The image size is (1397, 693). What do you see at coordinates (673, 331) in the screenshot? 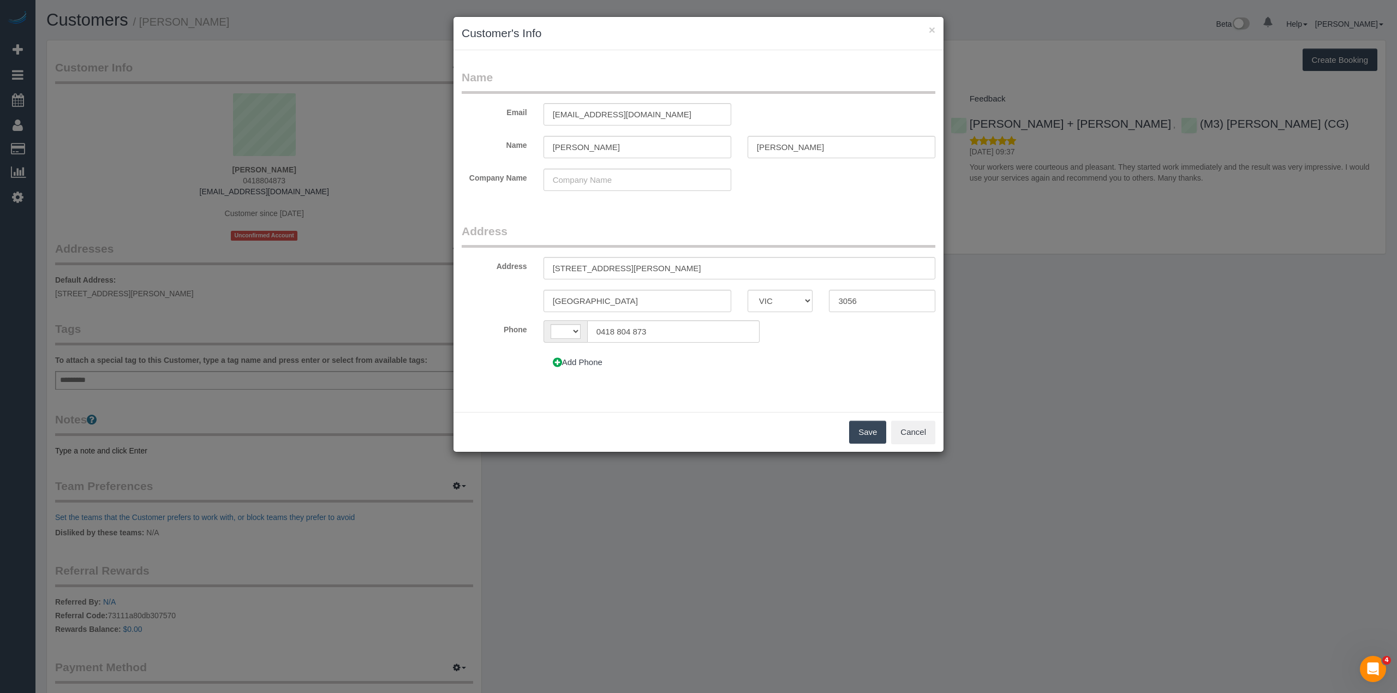
I see `input: Phone` at bounding box center [673, 331].